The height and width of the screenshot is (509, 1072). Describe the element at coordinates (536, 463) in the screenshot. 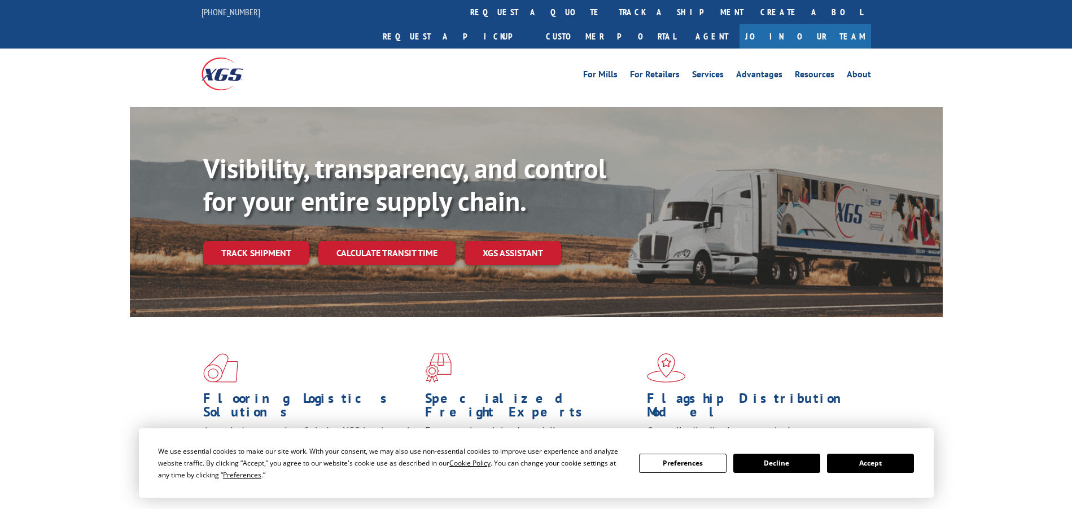

I see `div: Cookie Consent Prompt` at that location.